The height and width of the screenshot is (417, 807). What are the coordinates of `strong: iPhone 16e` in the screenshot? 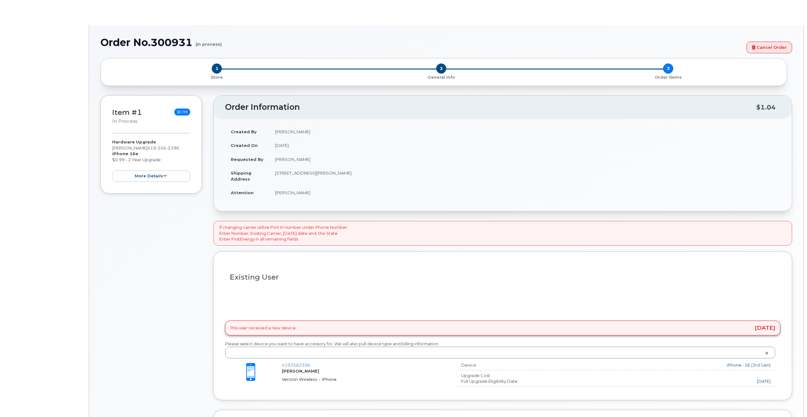 It's located at (125, 153).